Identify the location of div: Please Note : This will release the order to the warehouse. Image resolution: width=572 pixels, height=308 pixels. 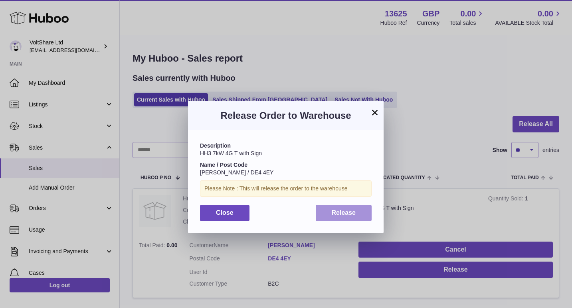
(286, 188).